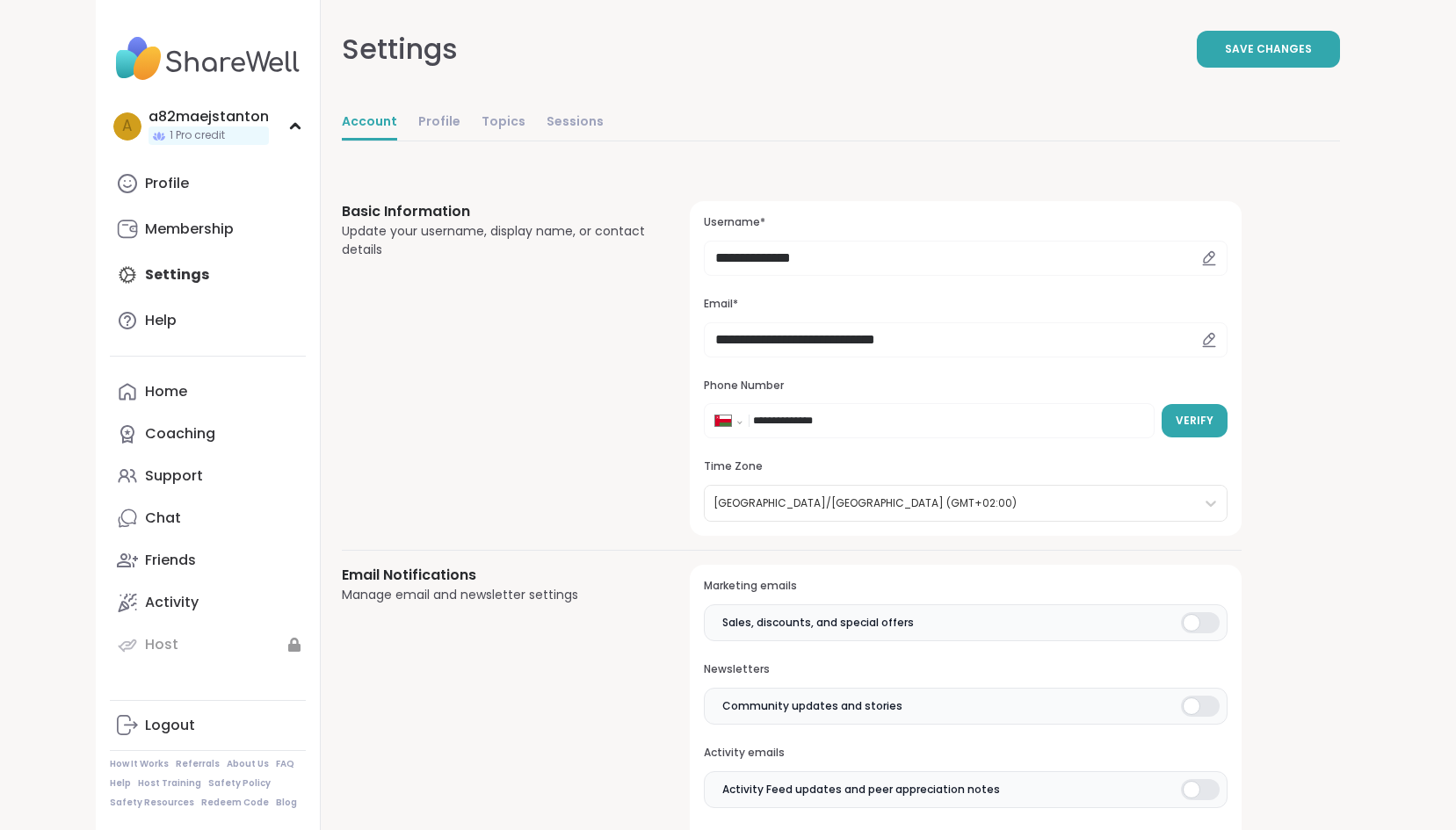  What do you see at coordinates (964, 304) in the screenshot?
I see `h3: Email*` at bounding box center [964, 304].